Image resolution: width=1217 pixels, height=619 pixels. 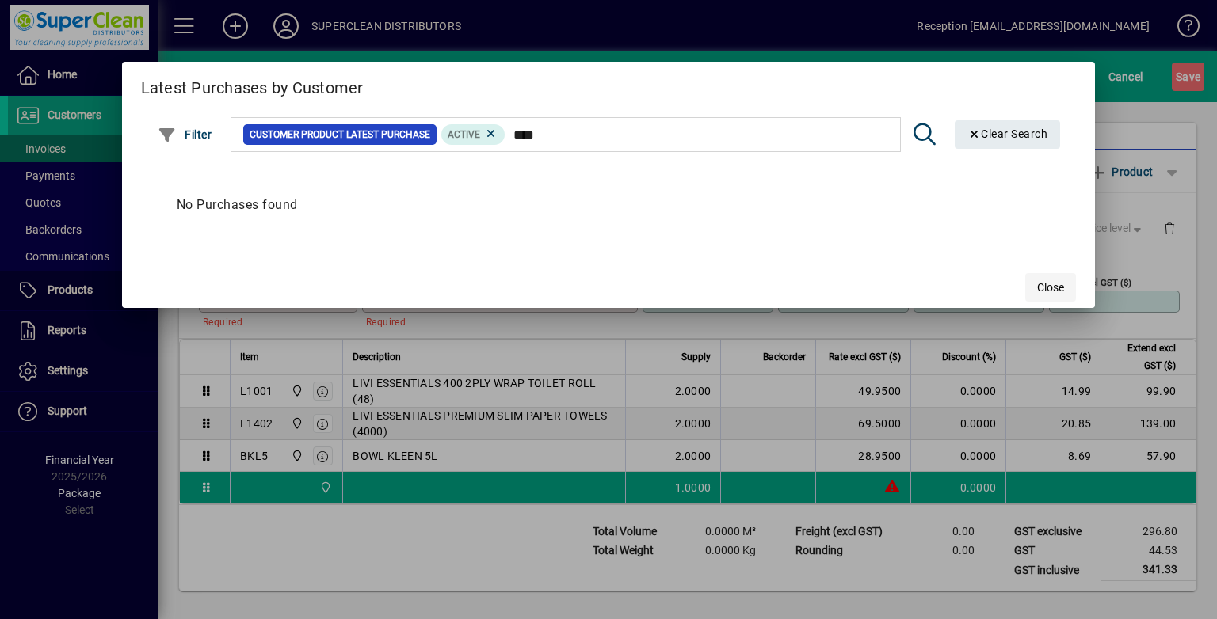 What do you see at coordinates (608, 205) in the screenshot?
I see `div: No Purchases found` at bounding box center [608, 205].